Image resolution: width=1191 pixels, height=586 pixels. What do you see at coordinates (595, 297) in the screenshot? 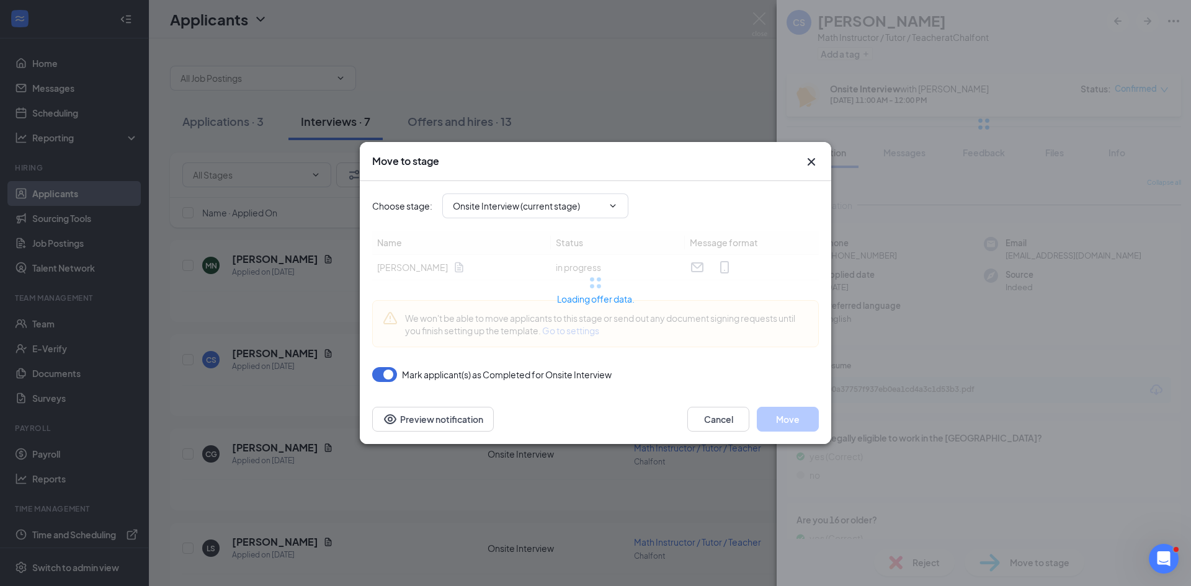
I see `div: Loading offer data.` at bounding box center [595, 297].